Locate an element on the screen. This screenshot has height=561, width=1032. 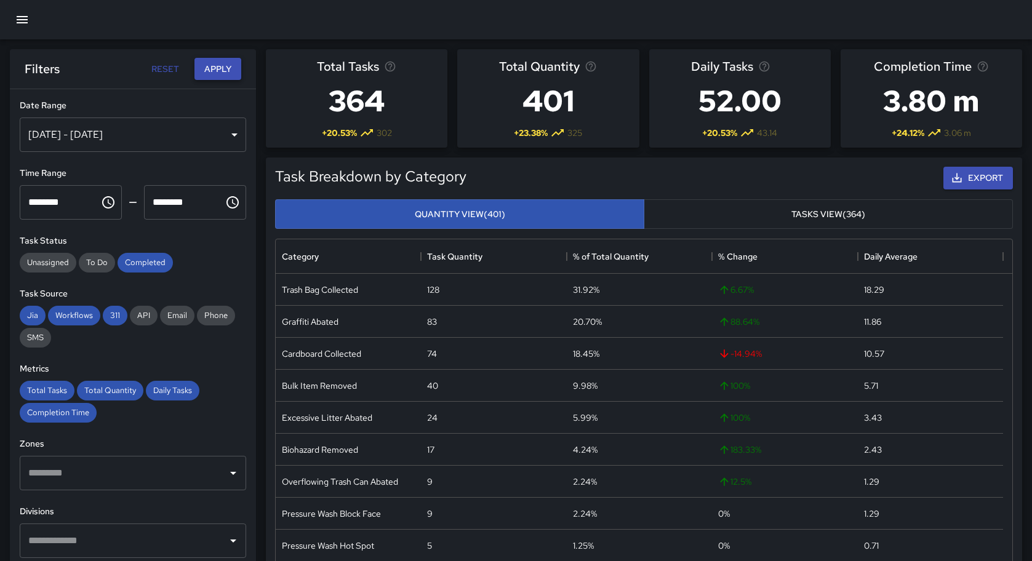
div: 5 is located at coordinates (429, 546).